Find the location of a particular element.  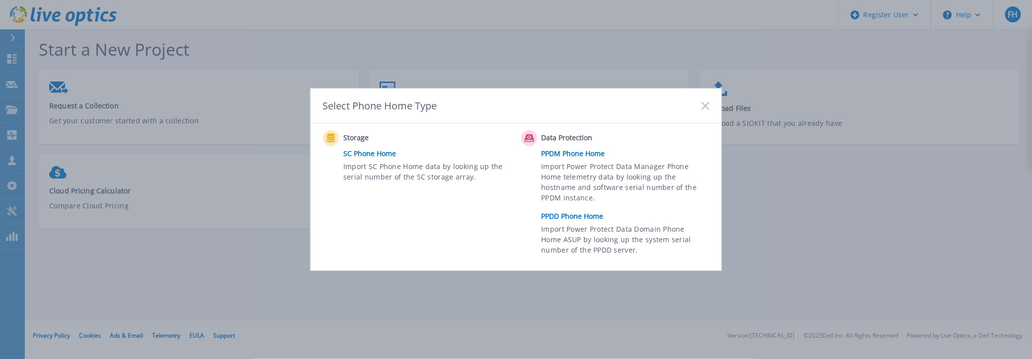

a: SC Phone Home is located at coordinates (430, 154).